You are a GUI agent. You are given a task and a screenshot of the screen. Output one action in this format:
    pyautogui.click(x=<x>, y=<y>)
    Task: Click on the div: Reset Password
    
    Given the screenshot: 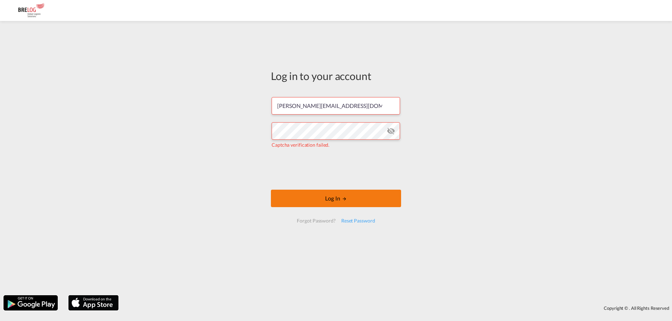 What is the action you would take?
    pyautogui.click(x=358, y=221)
    